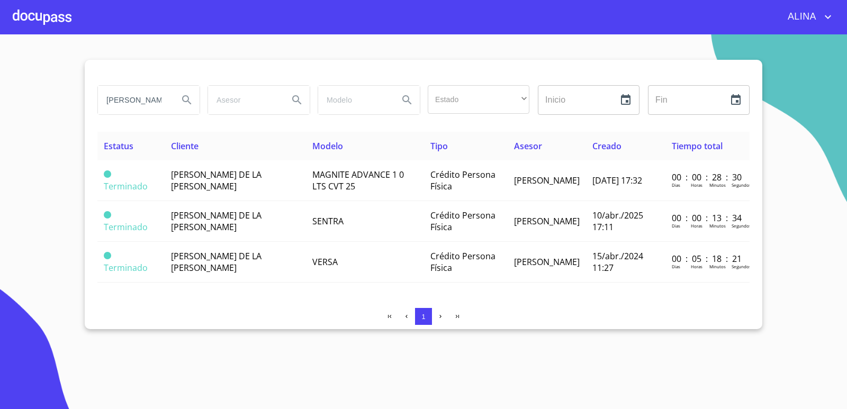 The width and height of the screenshot is (847, 409). What do you see at coordinates (358, 180) in the screenshot?
I see `span: MAGNITE ADVANCE 1 0 LTS CVT 25` at bounding box center [358, 180].